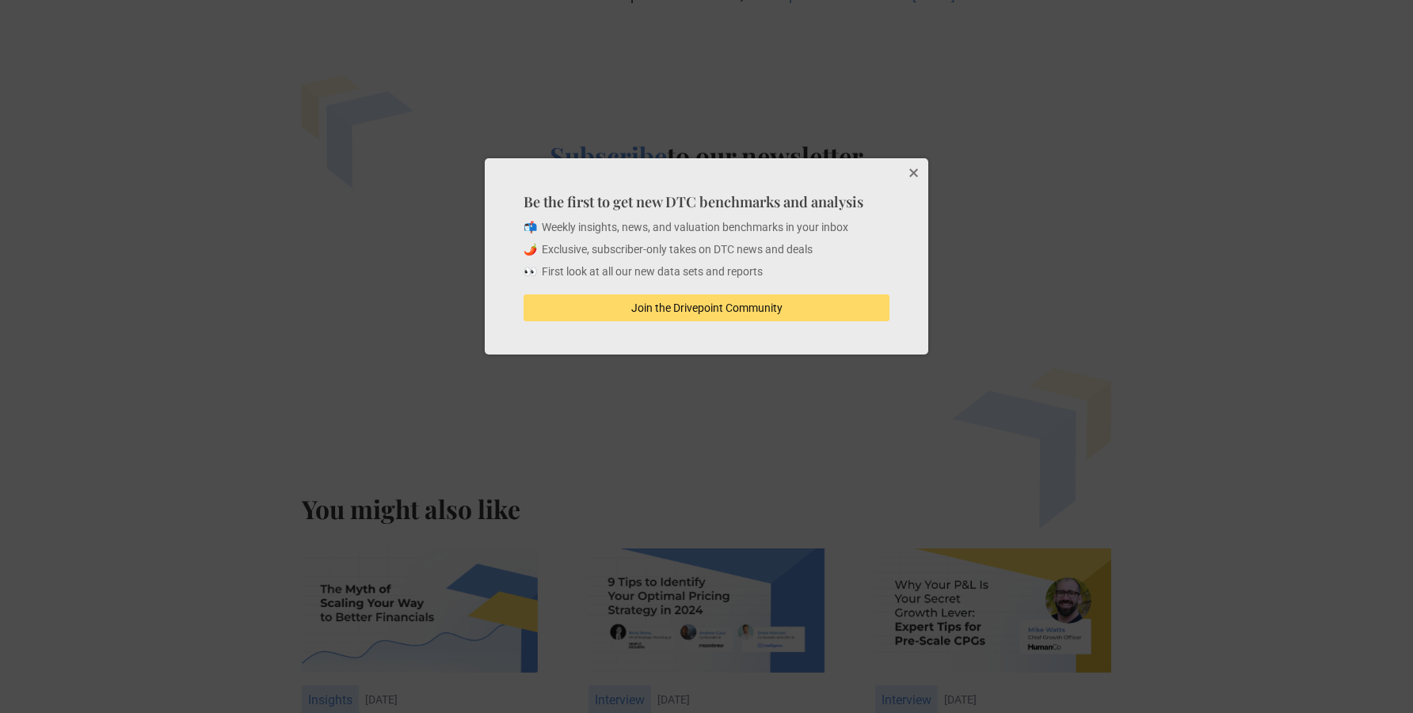 This screenshot has width=1413, height=713. Describe the element at coordinates (706, 257) in the screenshot. I see `div: Be the first to get new DTC benchmarks and analysis` at that location.